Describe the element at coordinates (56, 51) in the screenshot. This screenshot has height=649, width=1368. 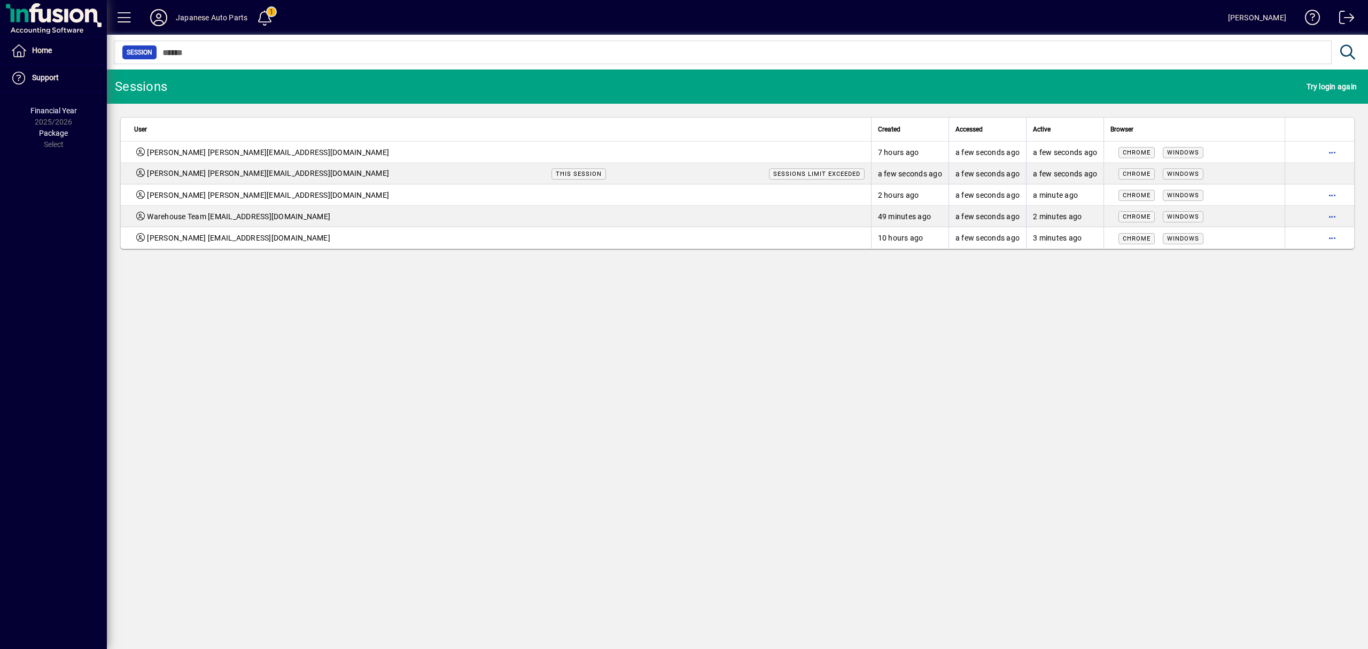
I see `a: Home` at that location.